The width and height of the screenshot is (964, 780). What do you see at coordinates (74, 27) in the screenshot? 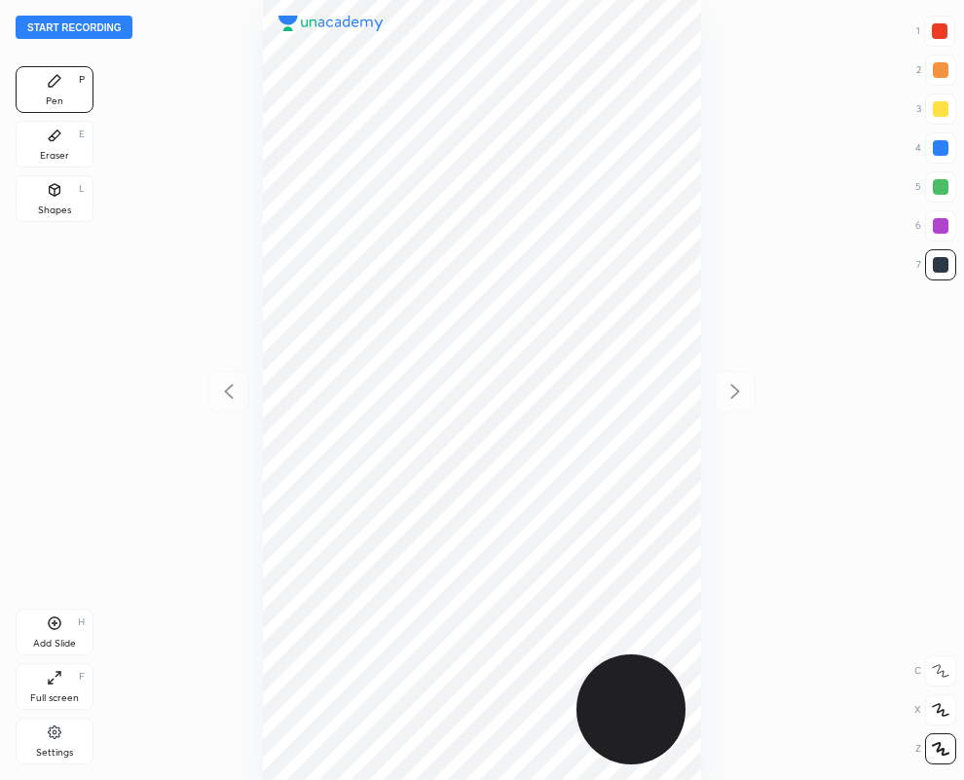
I see `button: Start recording` at bounding box center [74, 27].